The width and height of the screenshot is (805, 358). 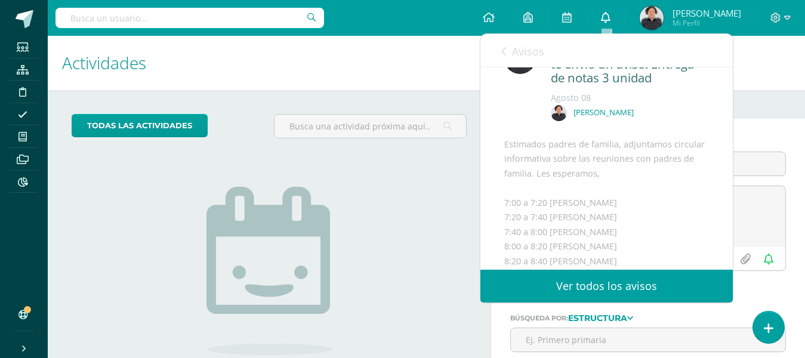 What do you see at coordinates (600, 317) in the screenshot?
I see `a: Estructura` at bounding box center [600, 317].